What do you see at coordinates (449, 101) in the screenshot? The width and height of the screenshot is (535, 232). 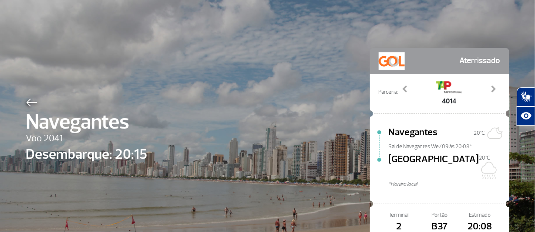 I see `span: 4014` at bounding box center [449, 101].